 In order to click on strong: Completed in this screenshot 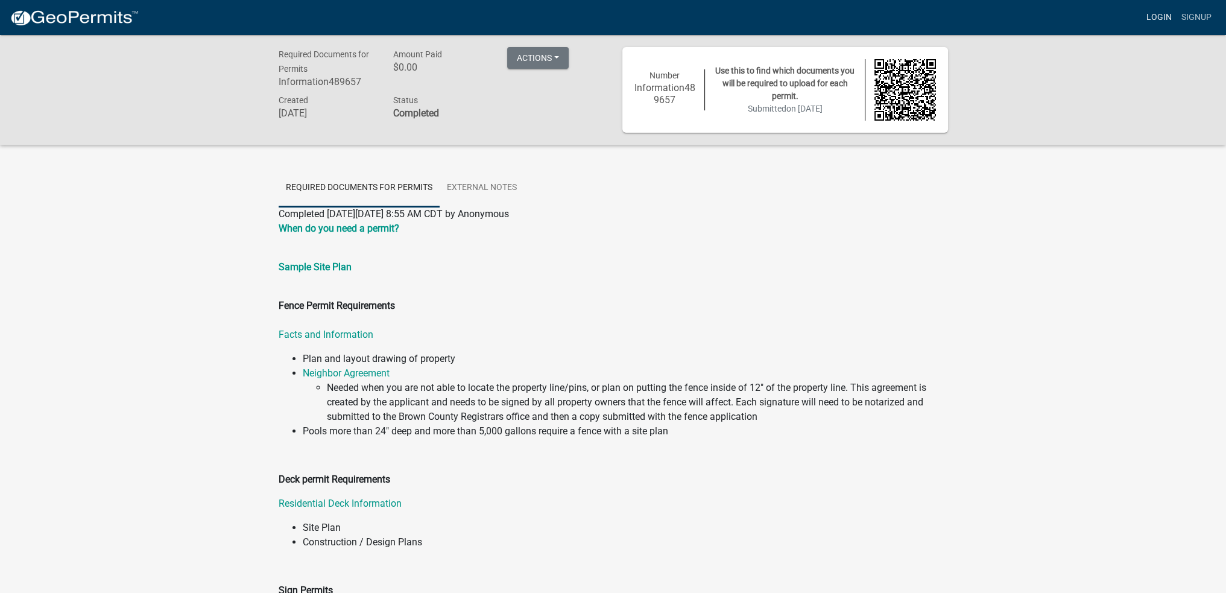, I will do `click(415, 113)`.